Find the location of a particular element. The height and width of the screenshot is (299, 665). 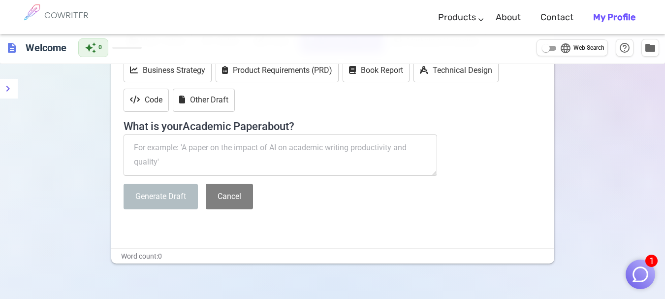

span: Web Search is located at coordinates (589, 48).